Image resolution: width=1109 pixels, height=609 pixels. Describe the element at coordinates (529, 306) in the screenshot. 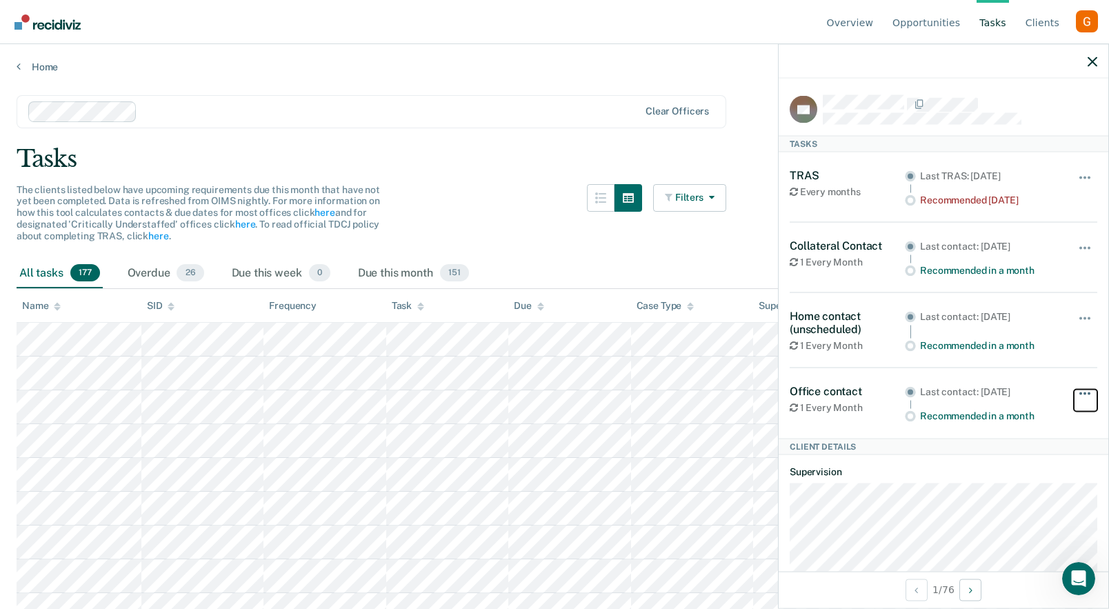

I see `div: Due` at that location.